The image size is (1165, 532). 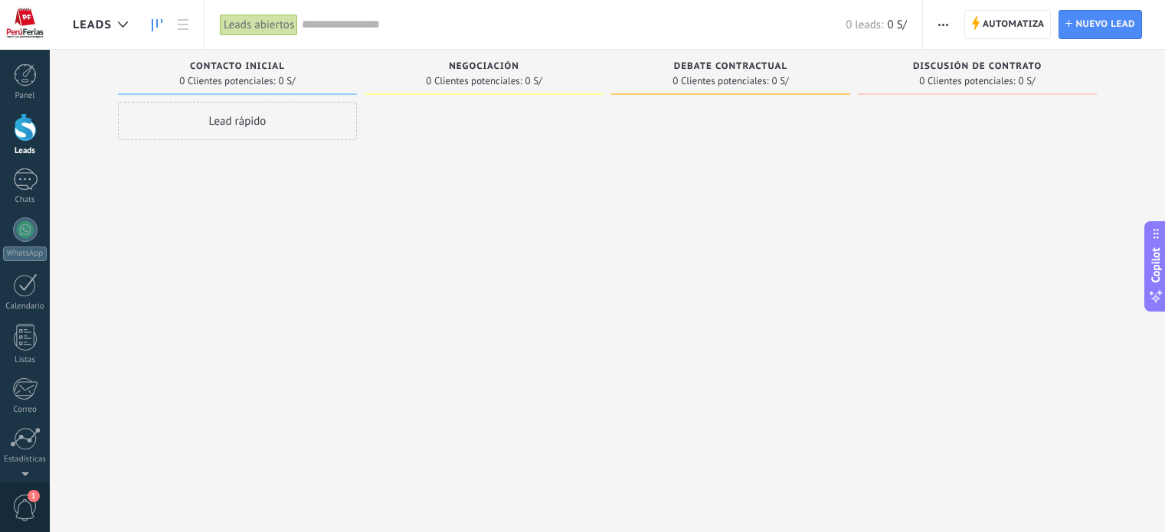 I want to click on span: 0 leads:, so click(x=864, y=25).